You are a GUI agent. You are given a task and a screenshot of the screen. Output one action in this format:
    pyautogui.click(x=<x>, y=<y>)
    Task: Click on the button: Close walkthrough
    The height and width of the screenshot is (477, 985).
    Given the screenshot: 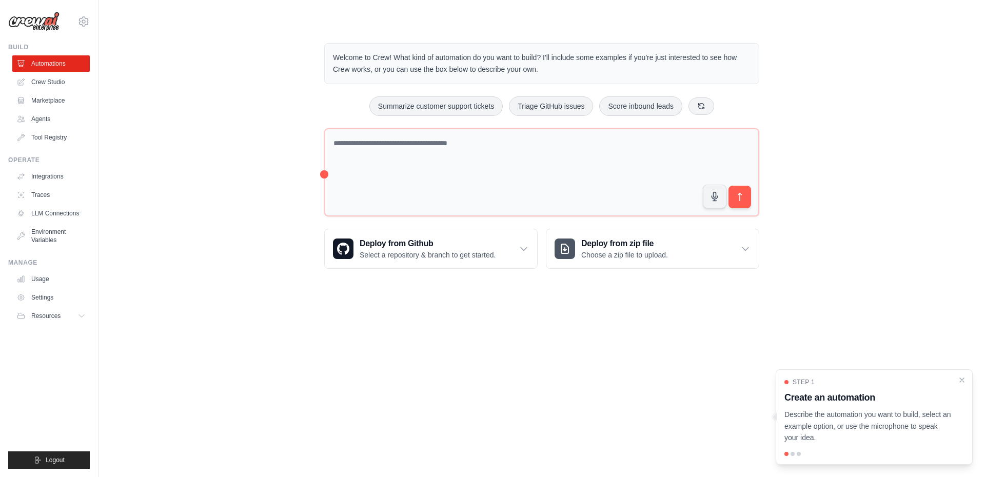 What is the action you would take?
    pyautogui.click(x=962, y=380)
    